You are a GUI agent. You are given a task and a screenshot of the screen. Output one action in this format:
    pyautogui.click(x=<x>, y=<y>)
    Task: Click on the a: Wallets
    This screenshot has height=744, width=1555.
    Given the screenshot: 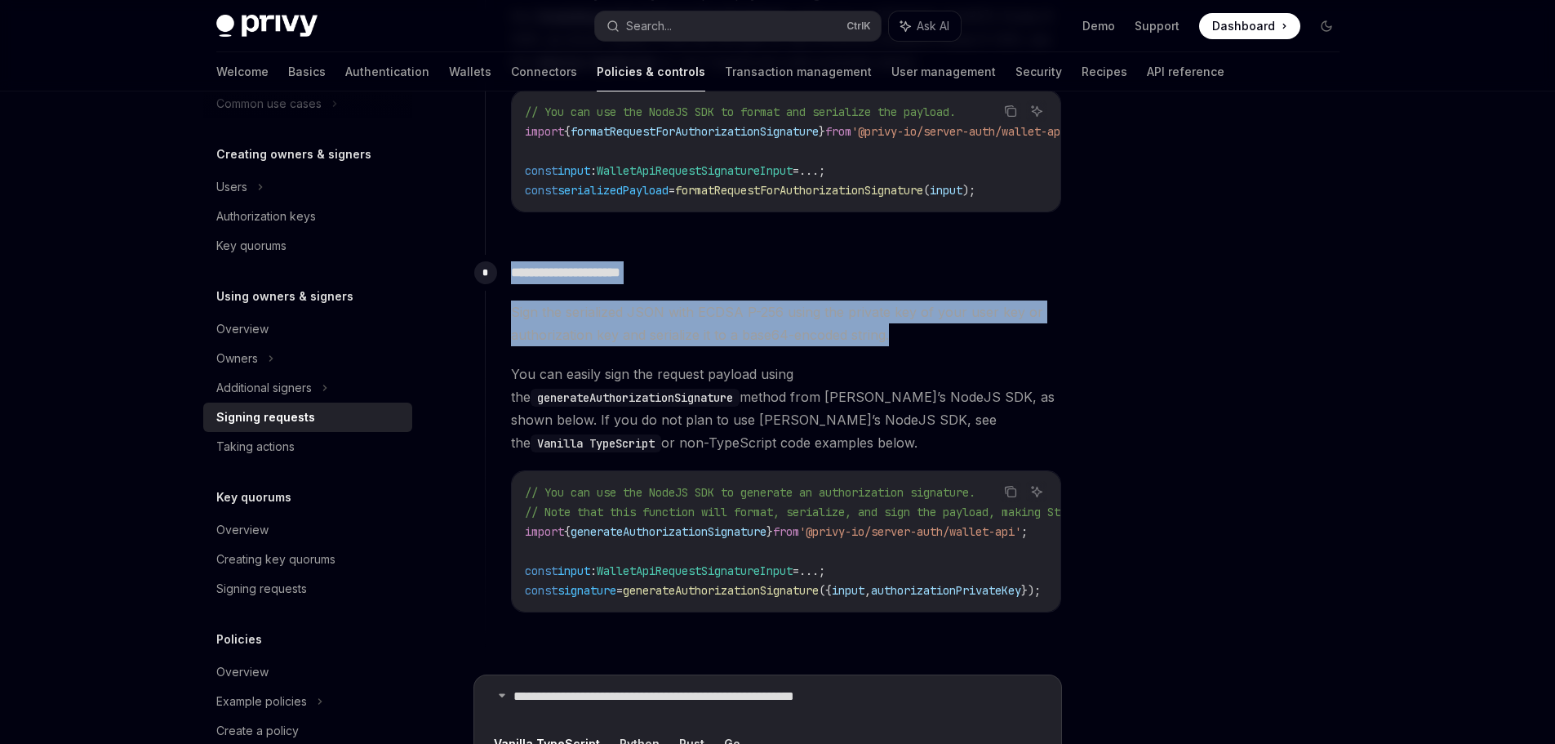 What is the action you would take?
    pyautogui.click(x=470, y=72)
    